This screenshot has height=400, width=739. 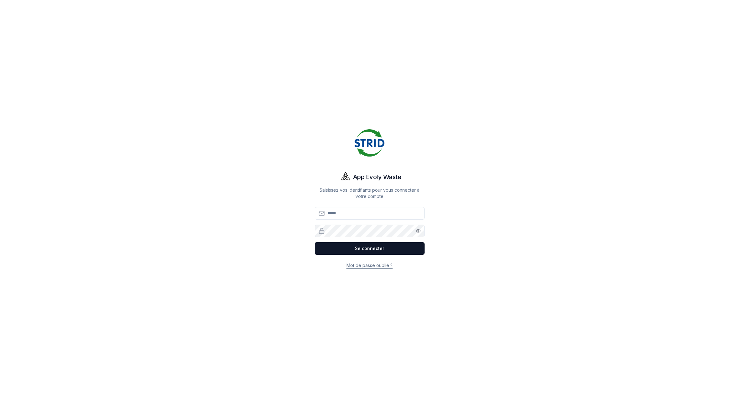 What do you see at coordinates (377, 177) in the screenshot?
I see `h1: App Evoly Waste` at bounding box center [377, 177].